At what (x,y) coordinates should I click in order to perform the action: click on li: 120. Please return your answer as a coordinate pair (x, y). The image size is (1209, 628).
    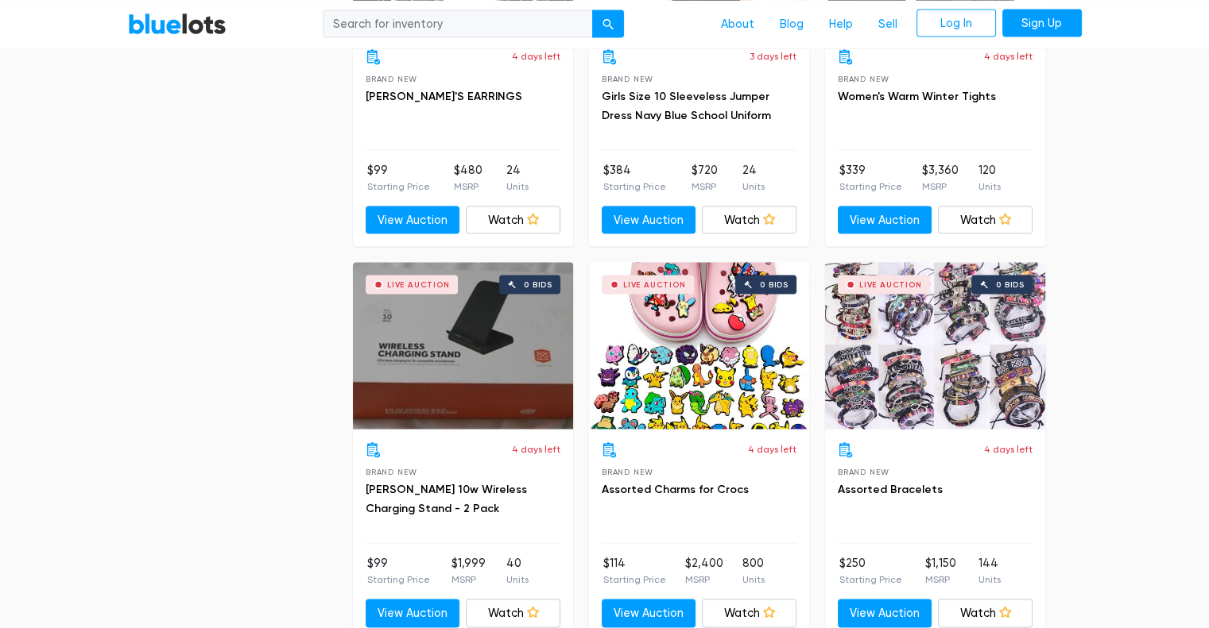
    Looking at the image, I should click on (989, 178).